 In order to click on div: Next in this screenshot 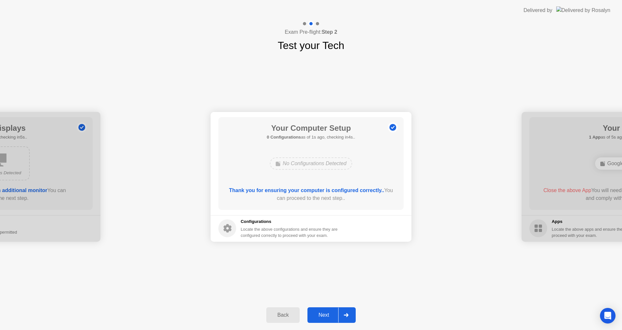, I will do `click(324, 315)`.